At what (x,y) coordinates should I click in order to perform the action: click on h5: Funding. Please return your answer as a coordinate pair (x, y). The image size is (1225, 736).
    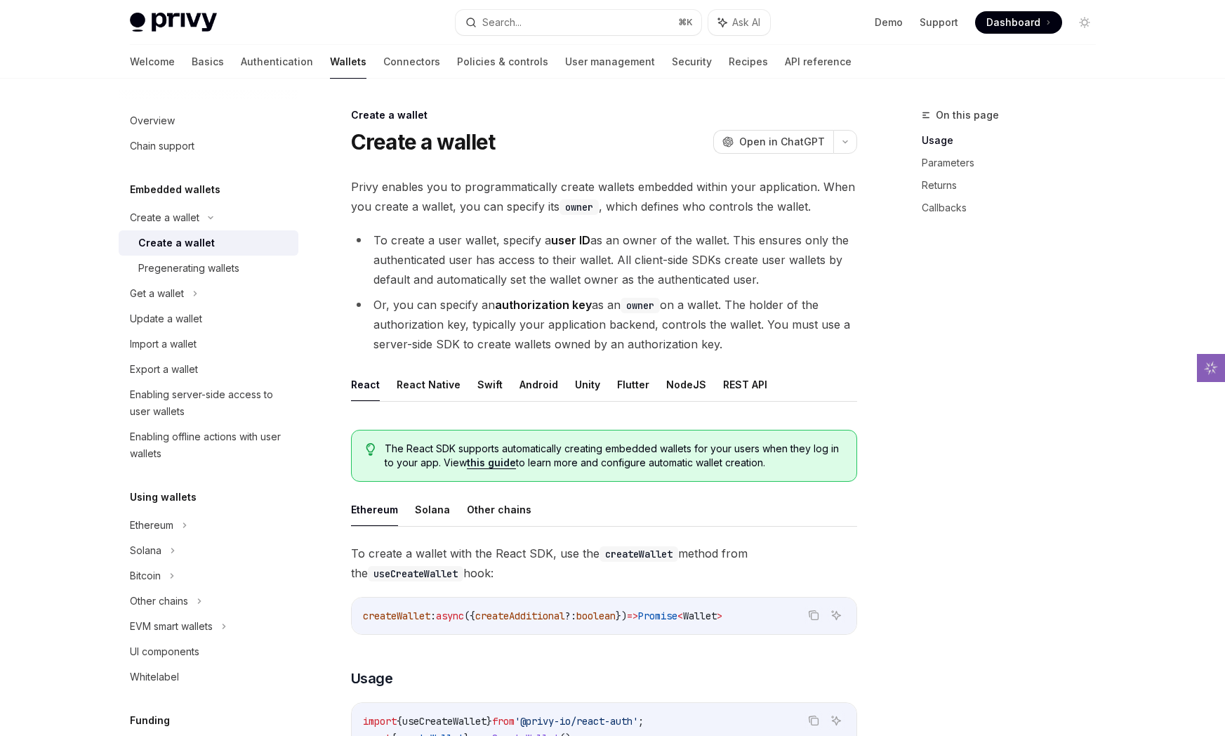
    Looking at the image, I should click on (150, 720).